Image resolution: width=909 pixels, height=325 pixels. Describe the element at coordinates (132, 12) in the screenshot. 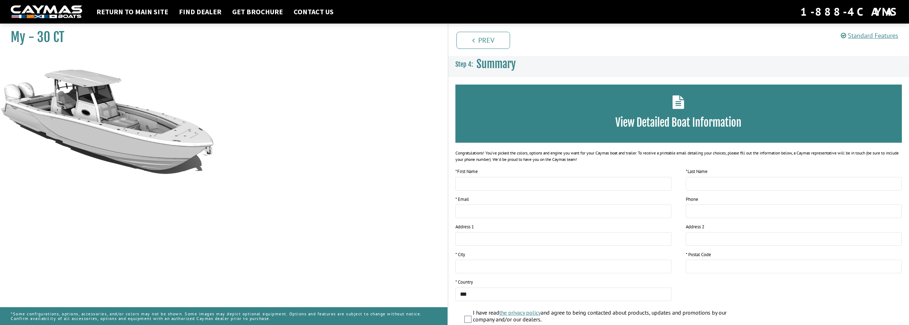

I see `a: Return to main site` at that location.